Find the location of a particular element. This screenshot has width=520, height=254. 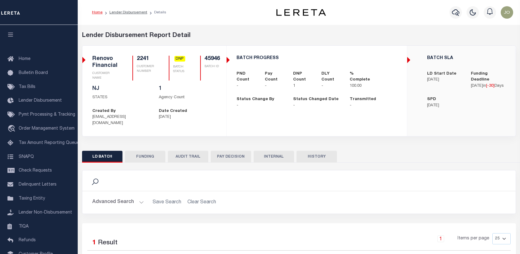

h5: Renovo Financial is located at coordinates (105, 62).